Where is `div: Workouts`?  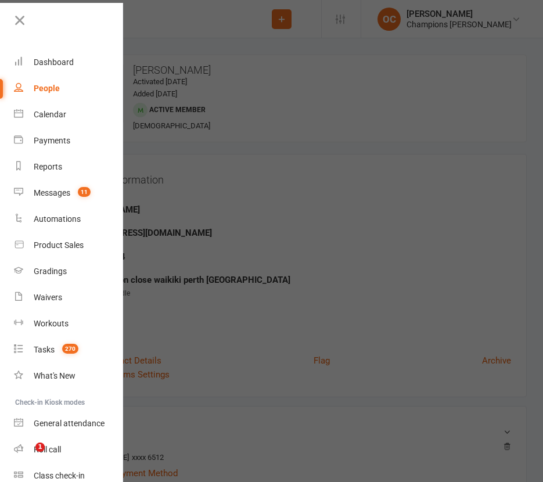 div: Workouts is located at coordinates (51, 323).